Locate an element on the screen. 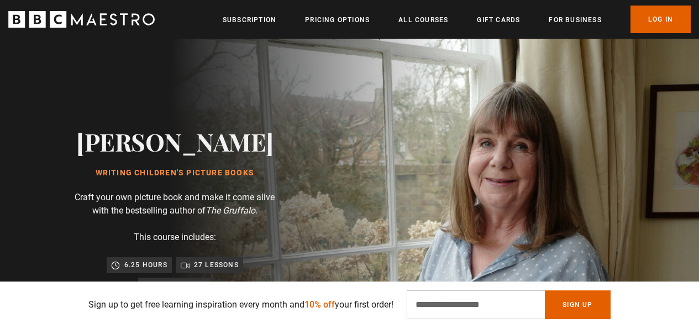 This screenshot has width=699, height=328. button: Sign Up is located at coordinates (577, 304).